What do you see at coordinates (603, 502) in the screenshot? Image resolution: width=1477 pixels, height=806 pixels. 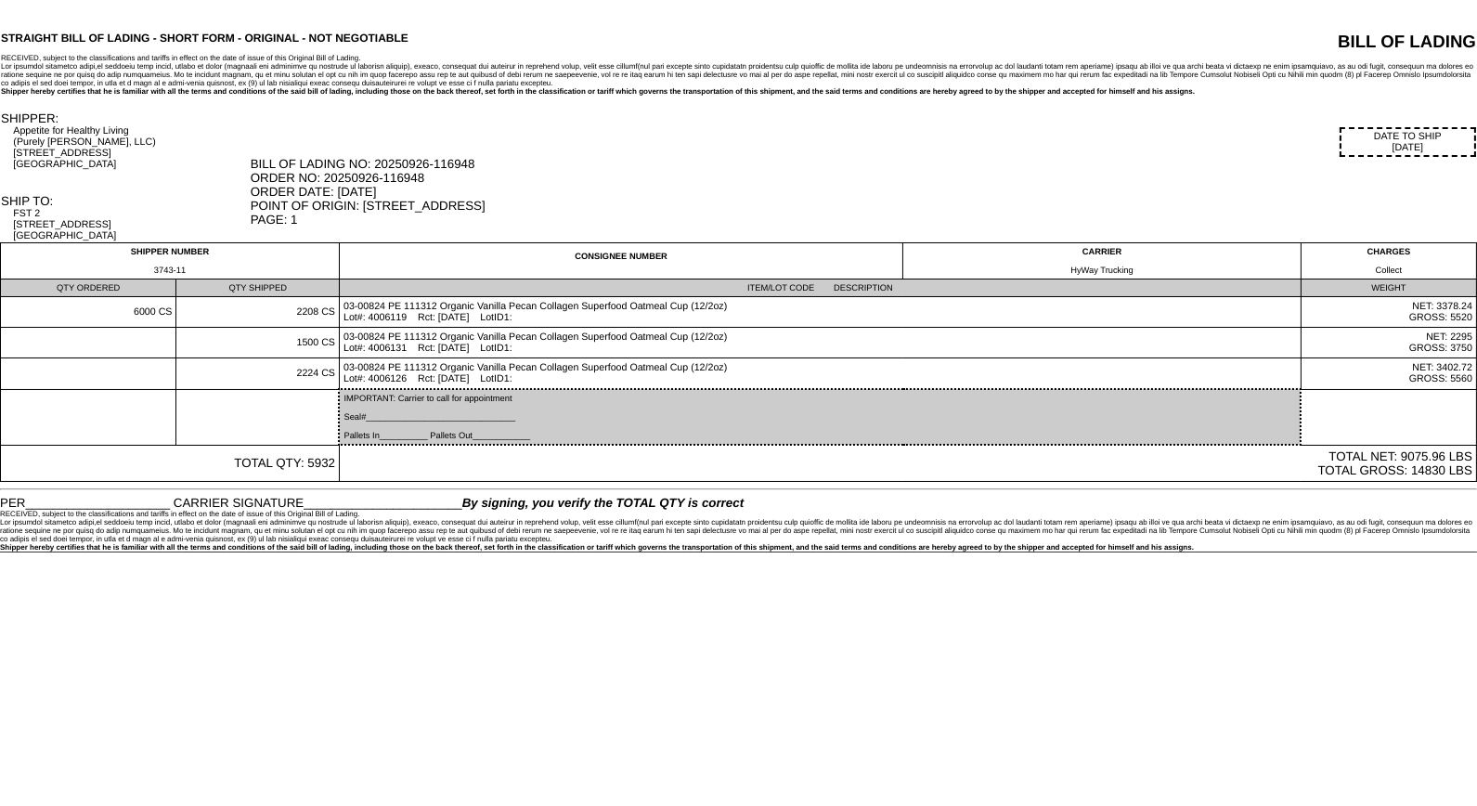 I see `span: By signing, you verify the TOTAL QTY is correct` at bounding box center [603, 502].